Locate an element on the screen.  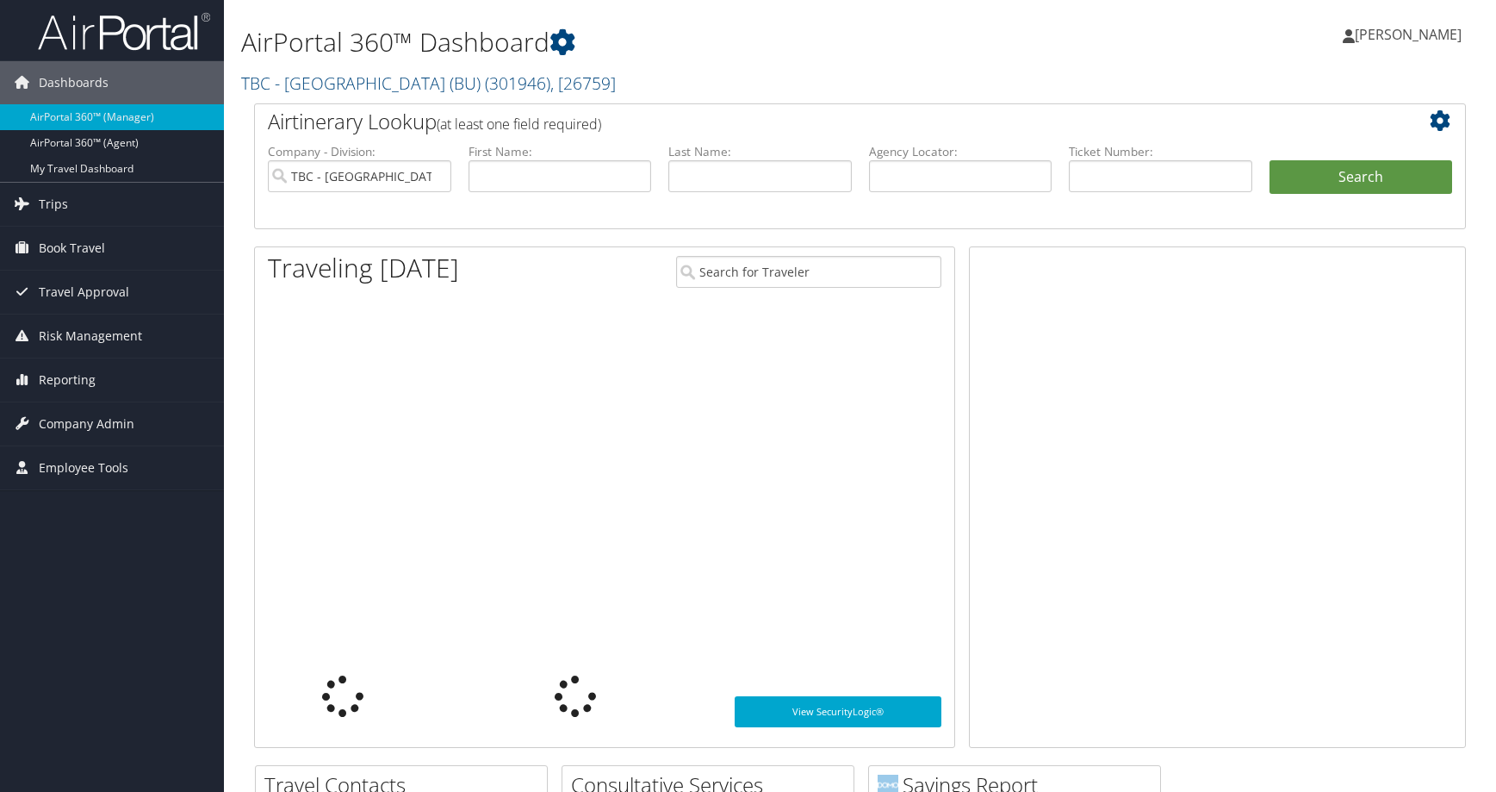
button: Search is located at coordinates (1361, 177).